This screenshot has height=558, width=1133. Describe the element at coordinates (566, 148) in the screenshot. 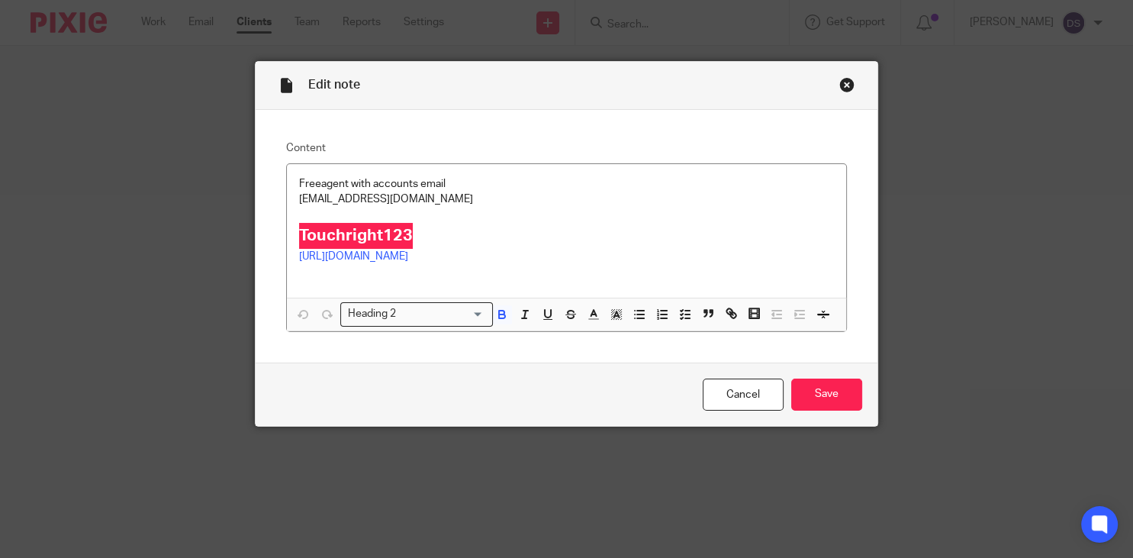

I see `label: Content` at that location.